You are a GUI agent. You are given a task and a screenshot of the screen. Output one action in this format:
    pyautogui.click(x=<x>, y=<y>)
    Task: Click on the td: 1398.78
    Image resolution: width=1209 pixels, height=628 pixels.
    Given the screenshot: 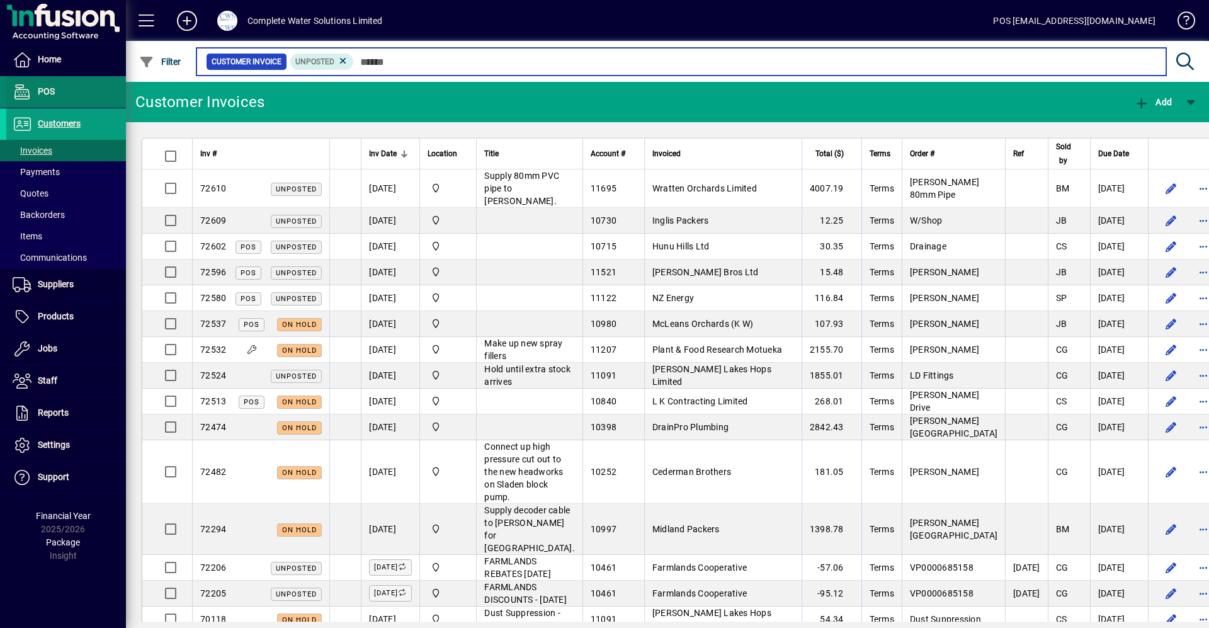 What is the action you would take?
    pyautogui.click(x=831, y=529)
    